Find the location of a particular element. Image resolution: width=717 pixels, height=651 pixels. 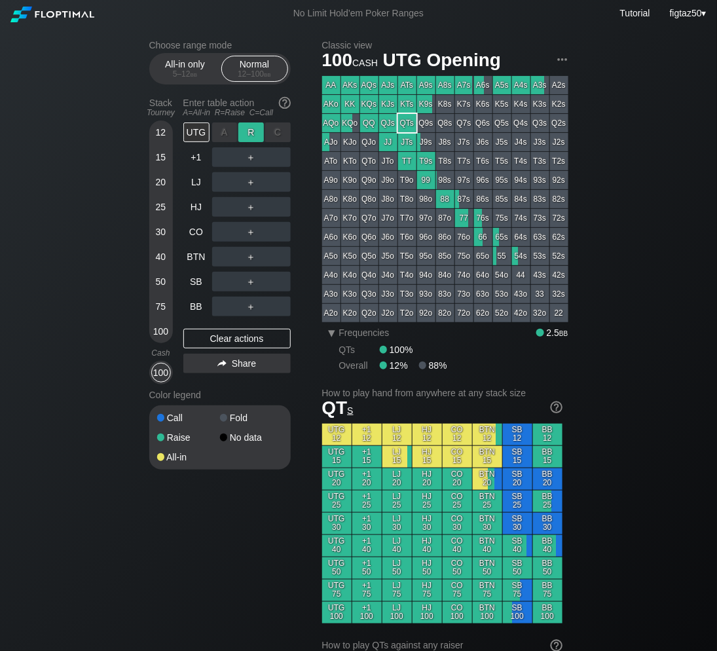

div: AJs is located at coordinates (389, 85).